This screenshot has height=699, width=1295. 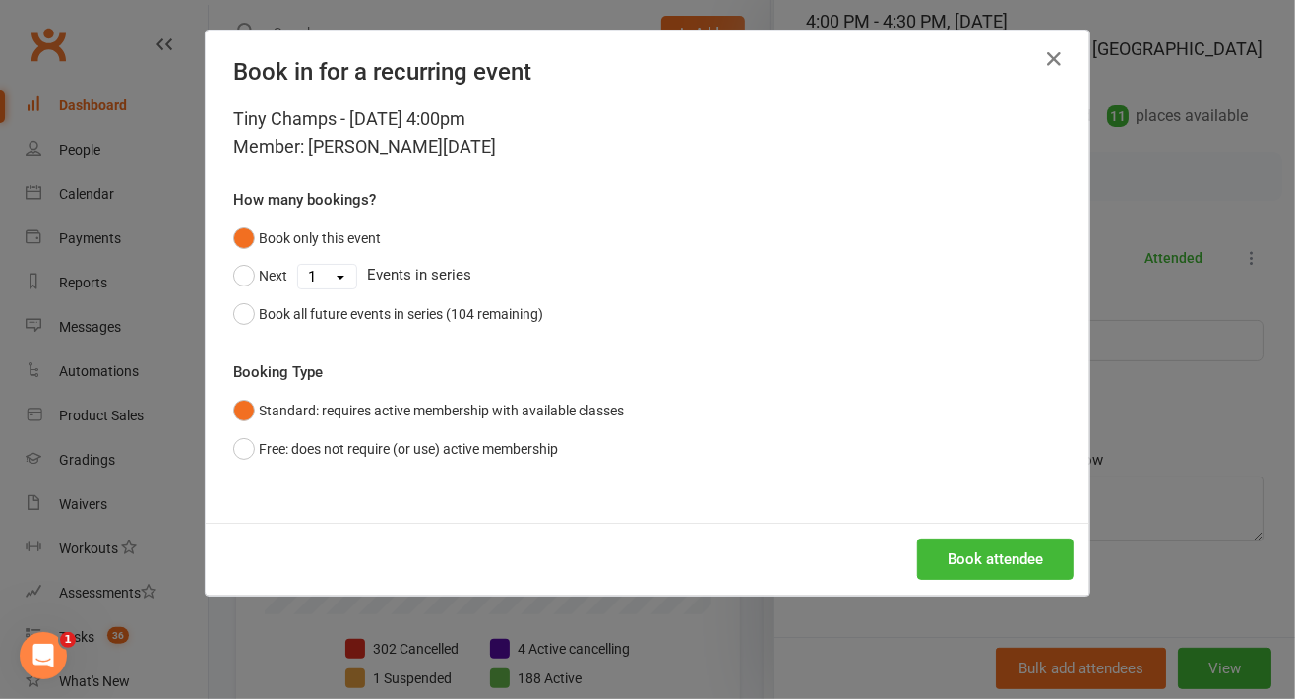 What do you see at coordinates (260, 276) in the screenshot?
I see `button: Next` at bounding box center [260, 276].